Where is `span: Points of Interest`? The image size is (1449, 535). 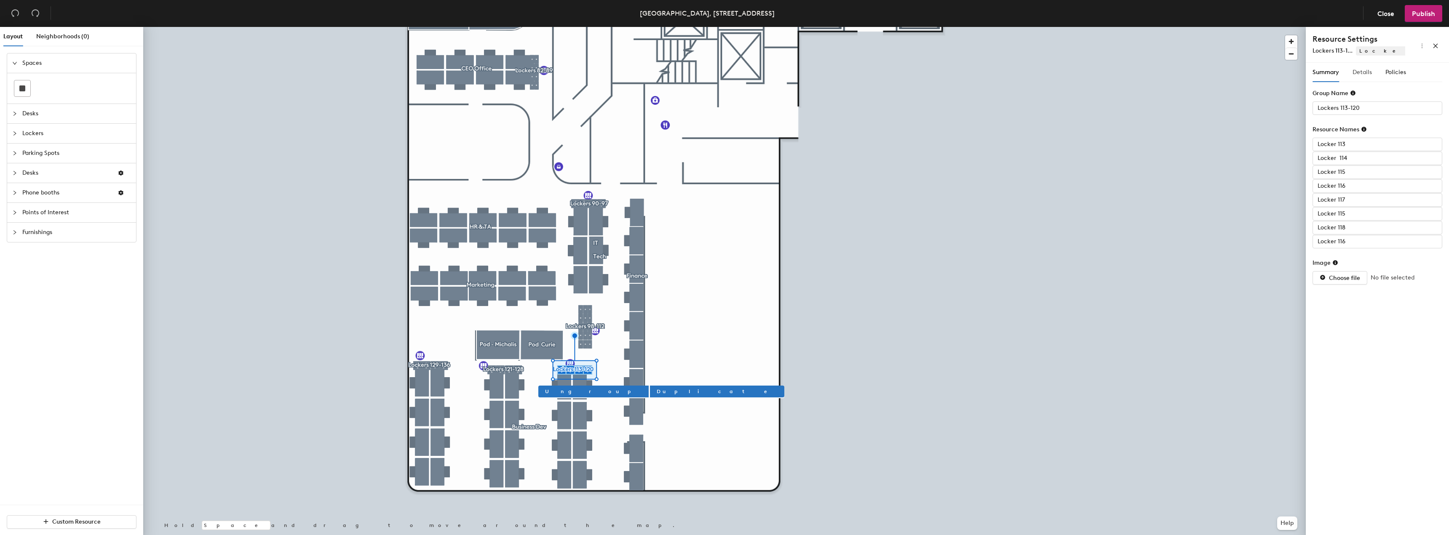 span: Points of Interest is located at coordinates (77, 213).